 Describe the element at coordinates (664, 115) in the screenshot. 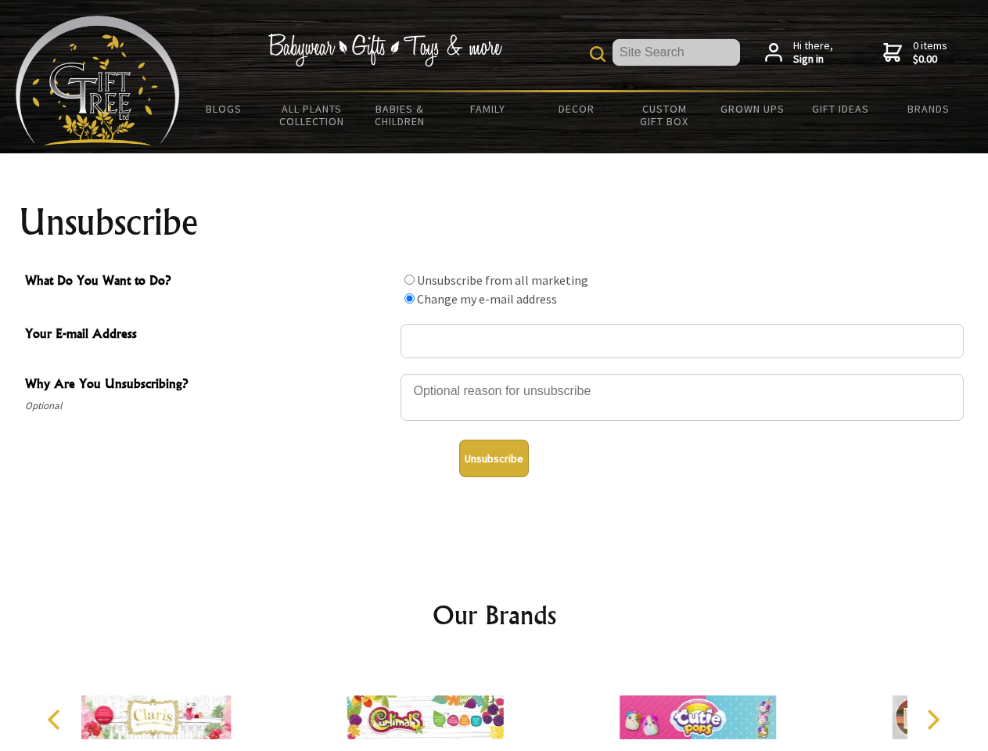

I see `a: Custom Gift Box` at that location.